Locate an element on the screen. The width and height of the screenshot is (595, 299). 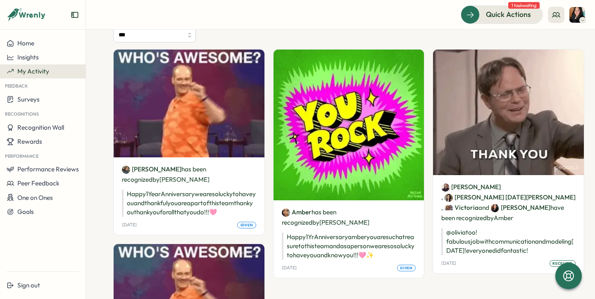
button: Expand sidebar is located at coordinates (75, 15).